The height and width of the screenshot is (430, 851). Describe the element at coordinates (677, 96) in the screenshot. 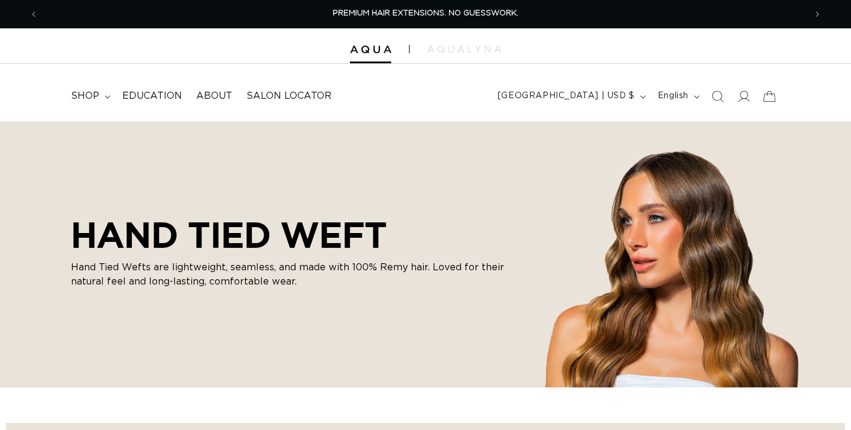

I see `button: English` at that location.